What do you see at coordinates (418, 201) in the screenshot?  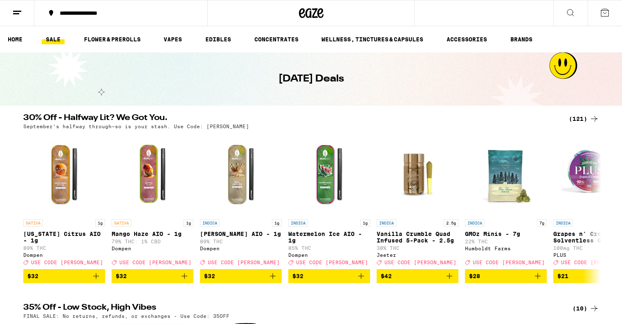 I see `a: Open page for Vanilla Crumble Quad Infused 5-Pack - 2.5g from Jeeter` at bounding box center [418, 201].